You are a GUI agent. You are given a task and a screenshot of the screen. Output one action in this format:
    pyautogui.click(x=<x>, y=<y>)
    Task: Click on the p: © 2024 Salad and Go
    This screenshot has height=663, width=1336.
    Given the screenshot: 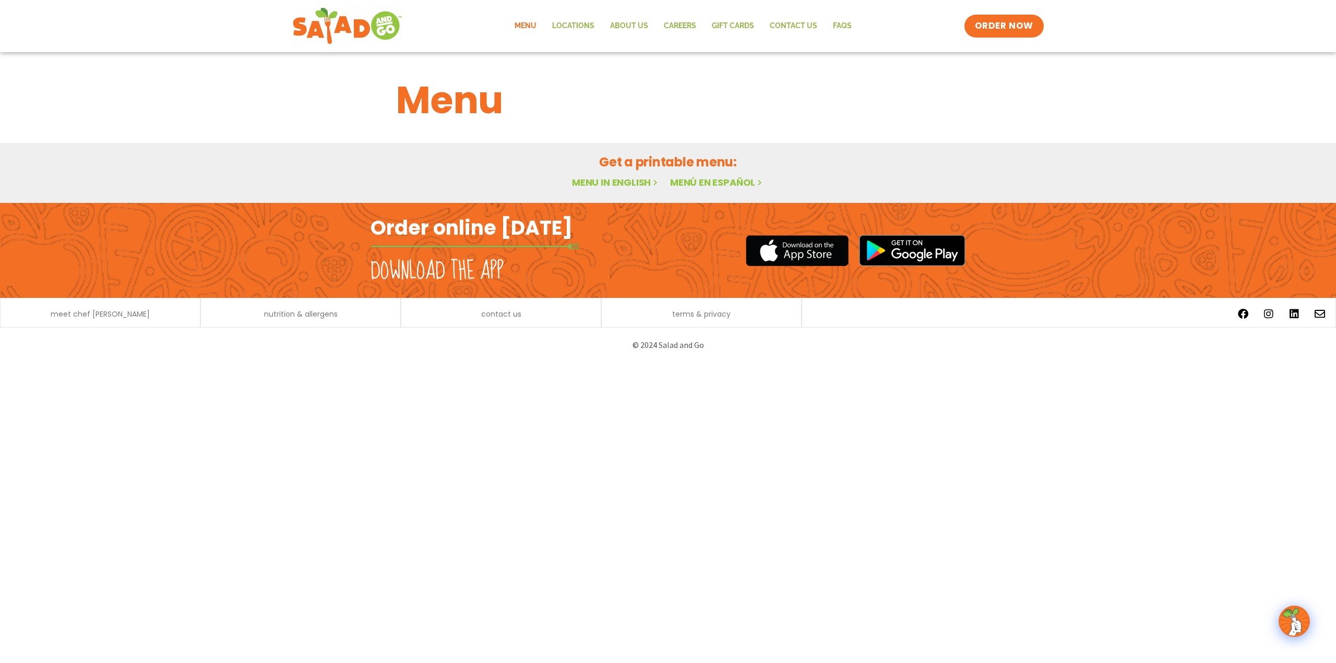 What is the action you would take?
    pyautogui.click(x=668, y=345)
    